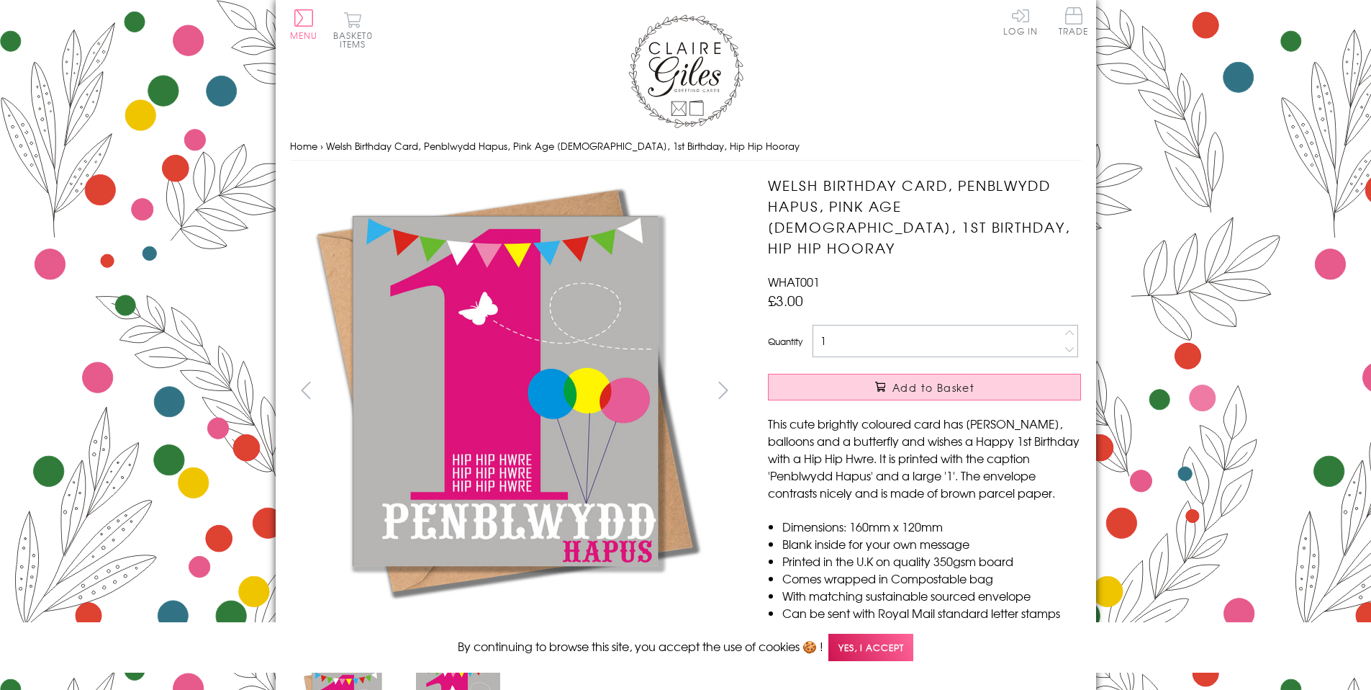  Describe the element at coordinates (304, 145) in the screenshot. I see `a: Home` at that location.